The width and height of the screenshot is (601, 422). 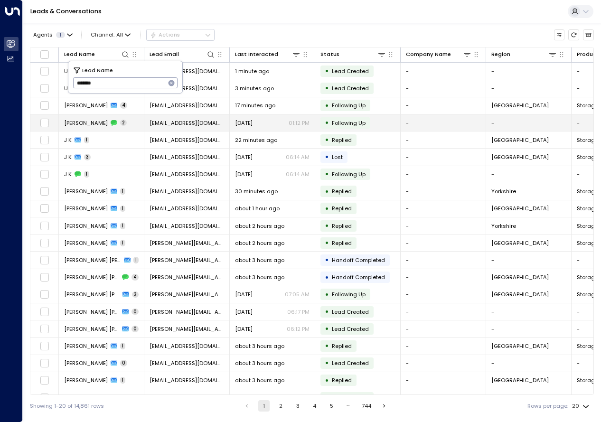 What do you see at coordinates (315, 406) in the screenshot?
I see `button: Go to page 4` at bounding box center [315, 406].